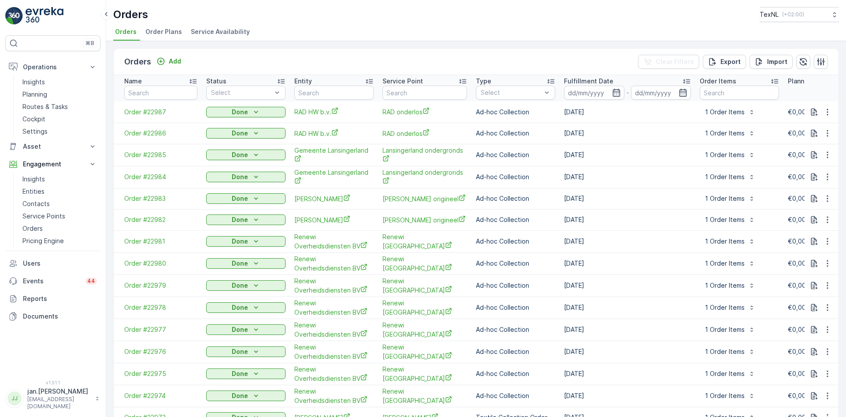 Image resolution: width=846 pixels, height=417 pixels. Describe the element at coordinates (60, 191) in the screenshot. I see `a: Entities` at that location.